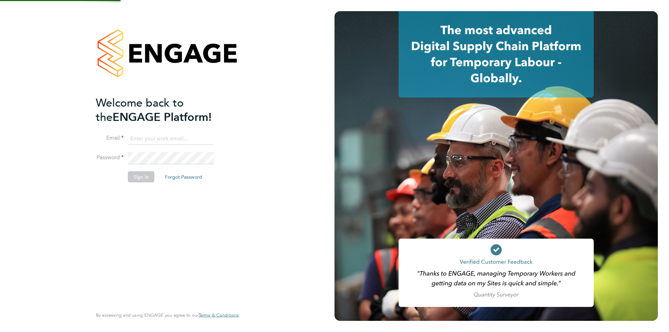  I want to click on a: Terms & Conditions, so click(218, 315).